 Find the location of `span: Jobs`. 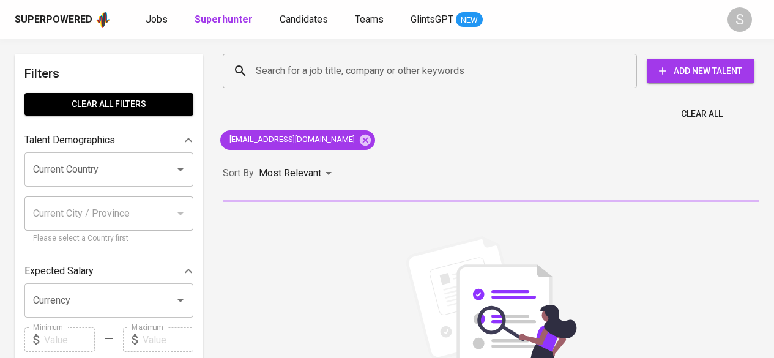

span: Jobs is located at coordinates (157, 19).